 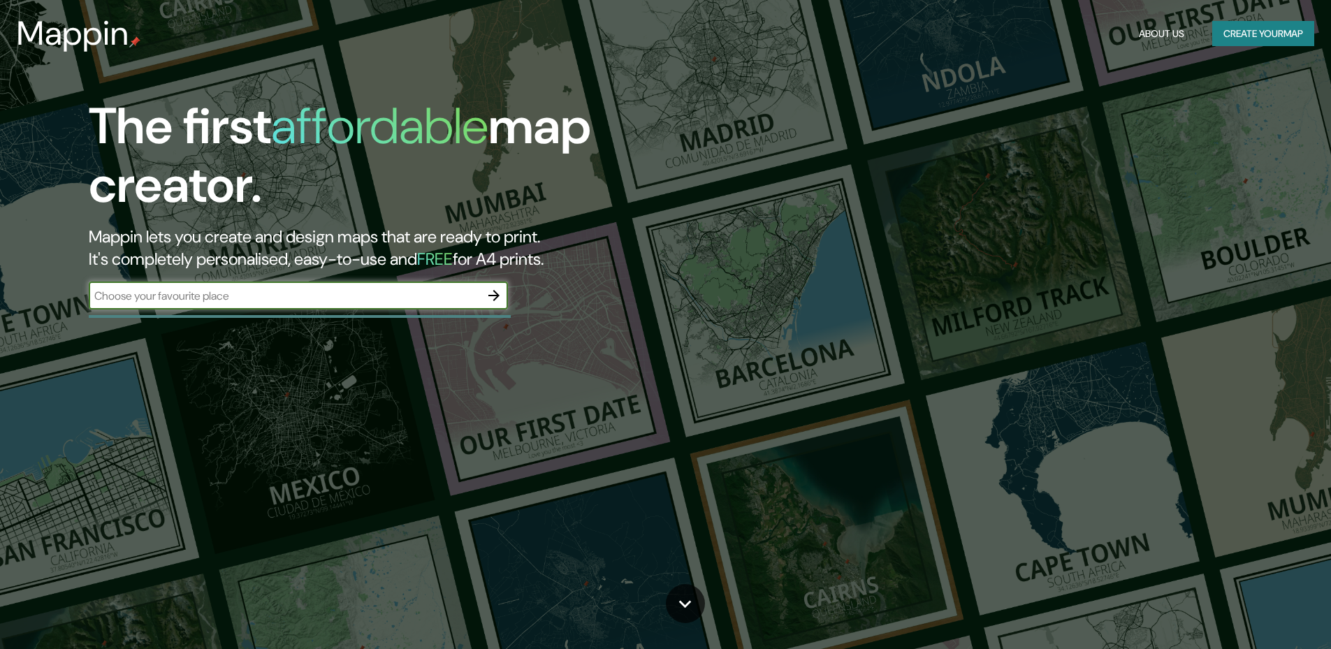 I want to click on h1: affordable, so click(x=379, y=126).